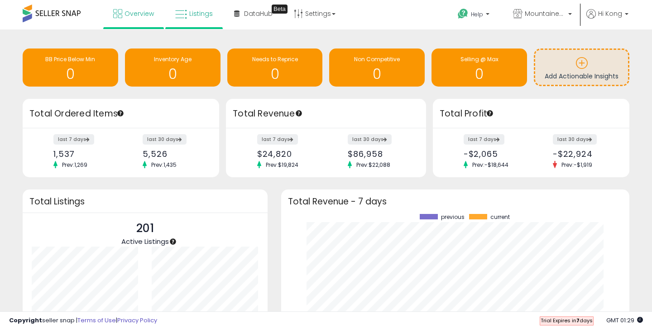 The height and width of the screenshot is (330, 652). Describe the element at coordinates (96, 320) in the screenshot. I see `a: Terms of Use` at that location.